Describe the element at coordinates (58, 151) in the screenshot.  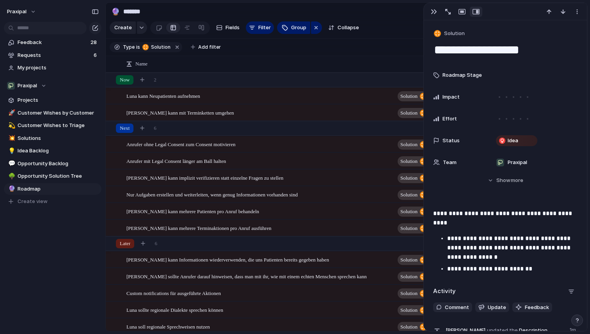
I see `span: Idea Backlog` at that location.